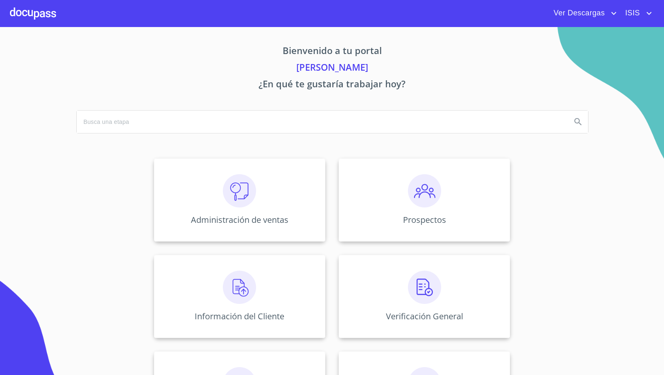 The height and width of the screenshot is (375, 664). What do you see at coordinates (425, 287) in the screenshot?
I see `img: verificacion.png` at bounding box center [425, 287].